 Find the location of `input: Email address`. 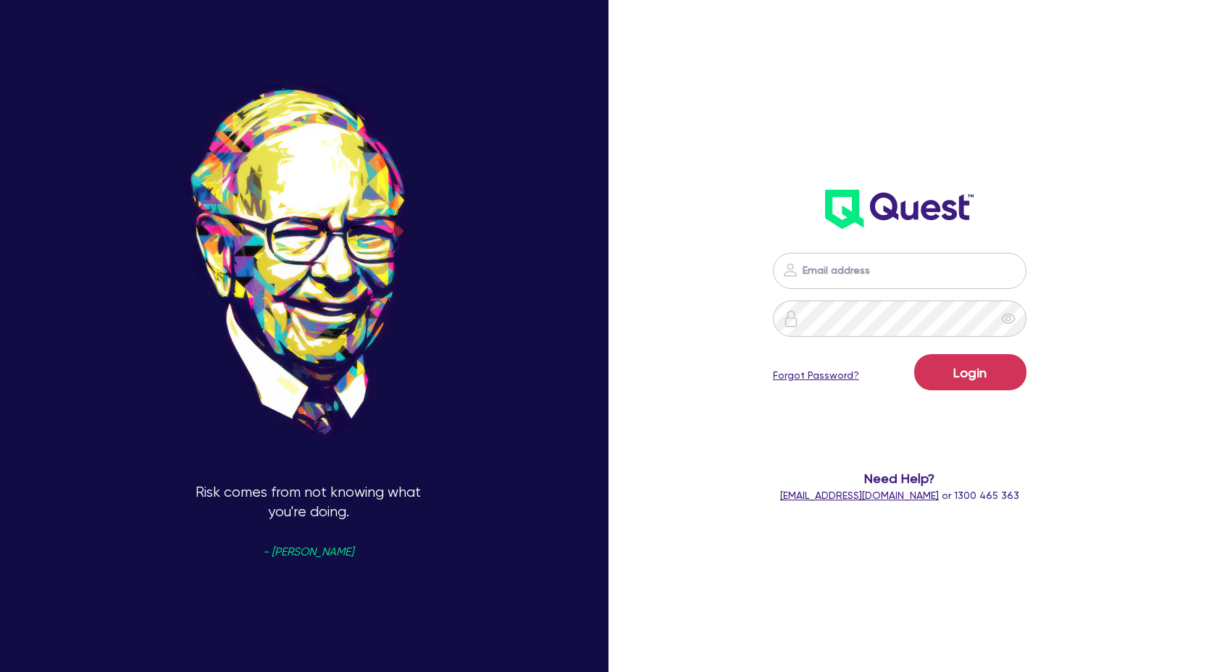

input: Email address is located at coordinates (900, 271).